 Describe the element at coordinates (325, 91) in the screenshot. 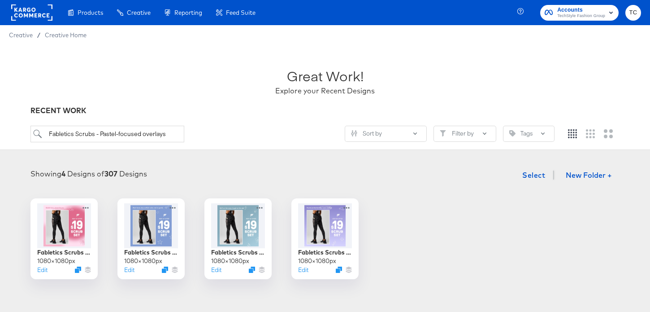

I see `div: Explore your Recent Designs` at that location.